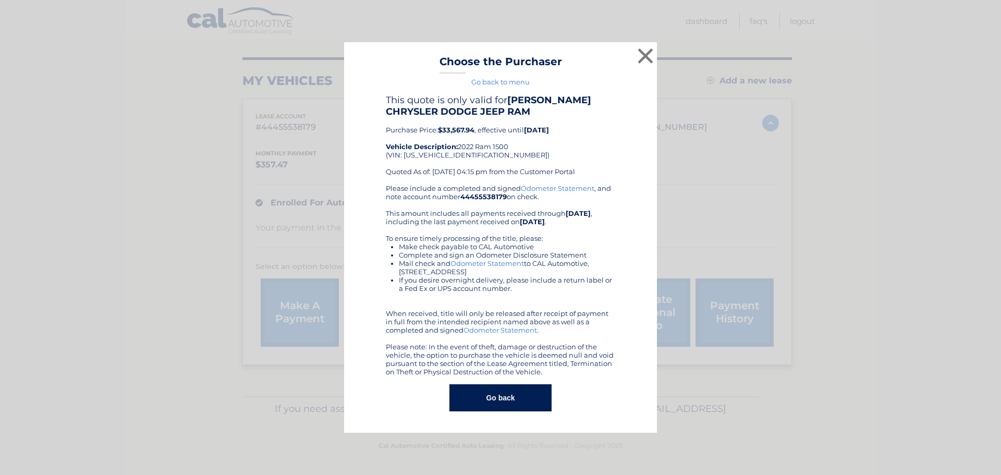  Describe the element at coordinates (500, 398) in the screenshot. I see `button: Go back` at that location.